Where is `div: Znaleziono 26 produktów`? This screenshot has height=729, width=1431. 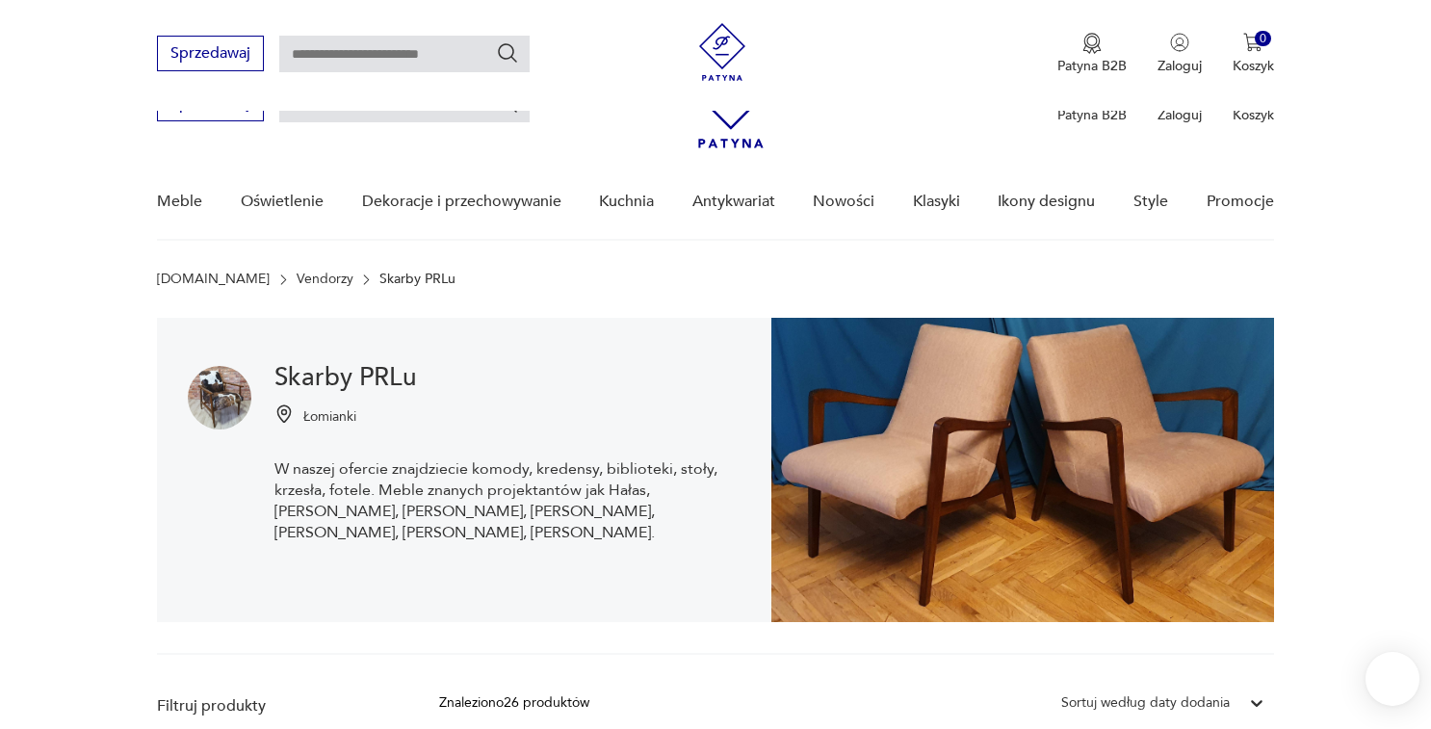 div: Znaleziono 26 produktów is located at coordinates (514, 703).